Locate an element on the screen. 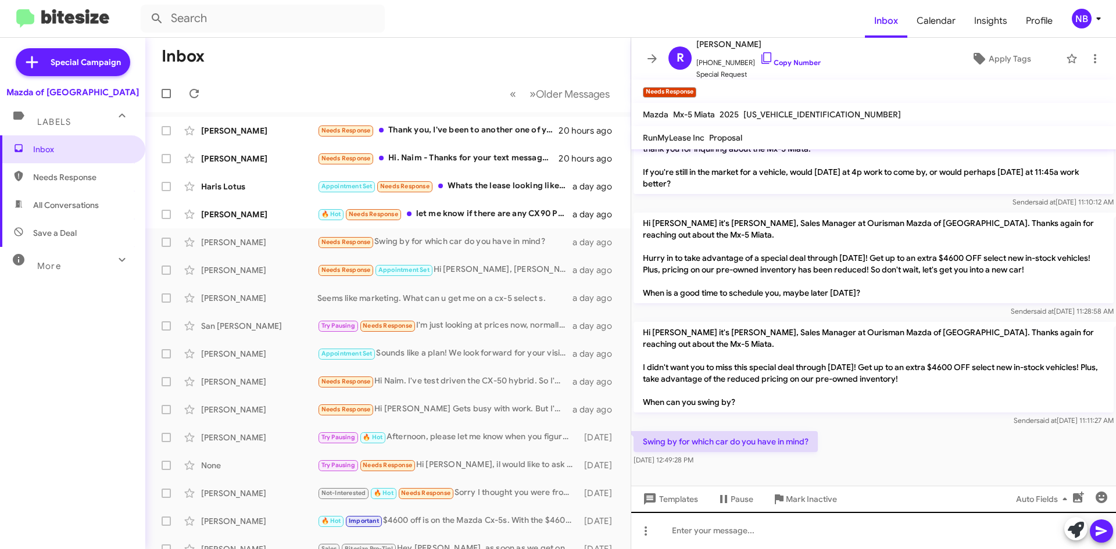 This screenshot has height=549, width=1116. span: Special Request is located at coordinates (759, 74).